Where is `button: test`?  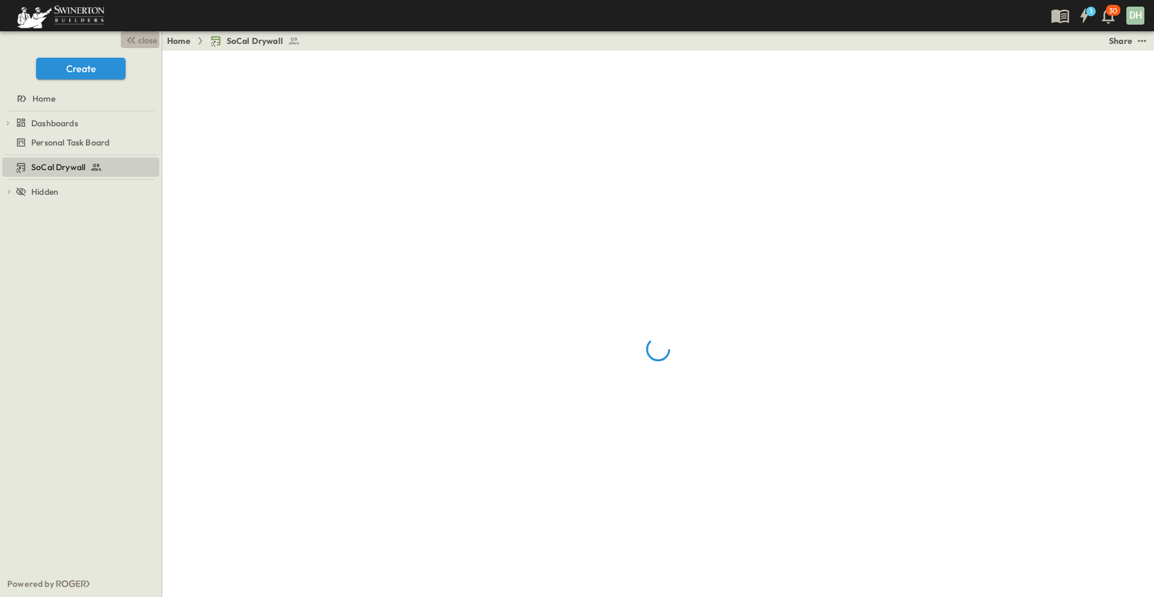 button: test is located at coordinates (1142, 41).